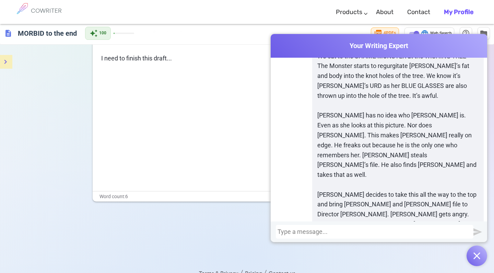 This screenshot has height=273, width=494. What do you see at coordinates (94, 33) in the screenshot?
I see `span: auto_awesome` at bounding box center [94, 33].